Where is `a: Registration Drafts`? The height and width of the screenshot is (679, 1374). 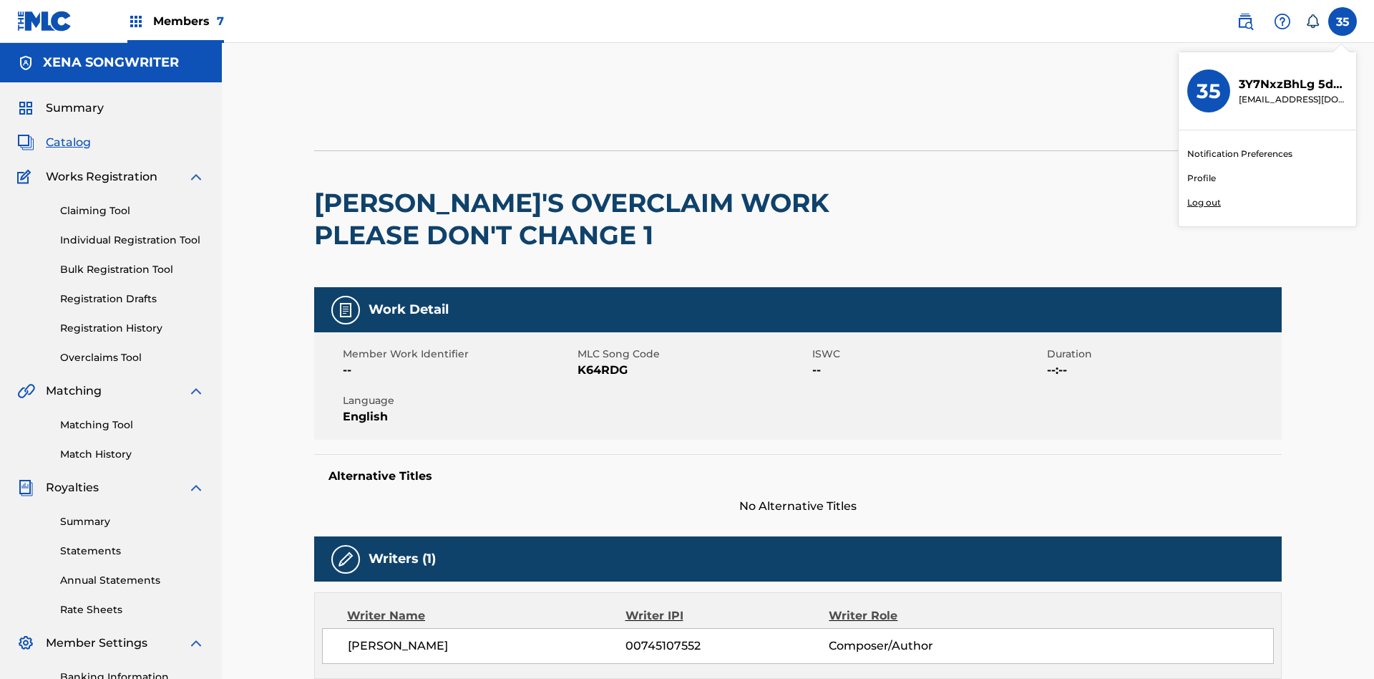
a: Registration Drafts is located at coordinates (132, 299).